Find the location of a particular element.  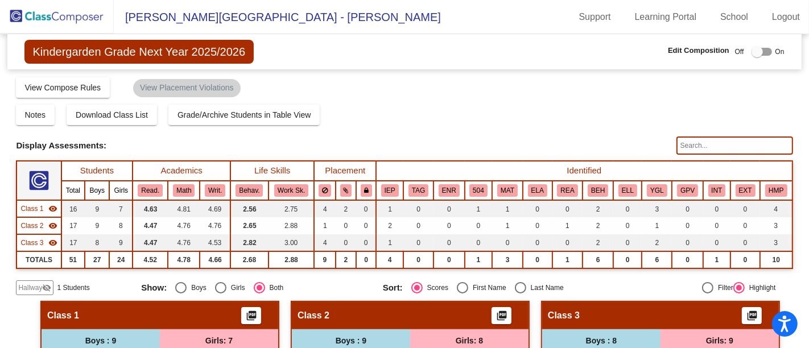

mat-radio-group: Select an option is located at coordinates (258, 288).